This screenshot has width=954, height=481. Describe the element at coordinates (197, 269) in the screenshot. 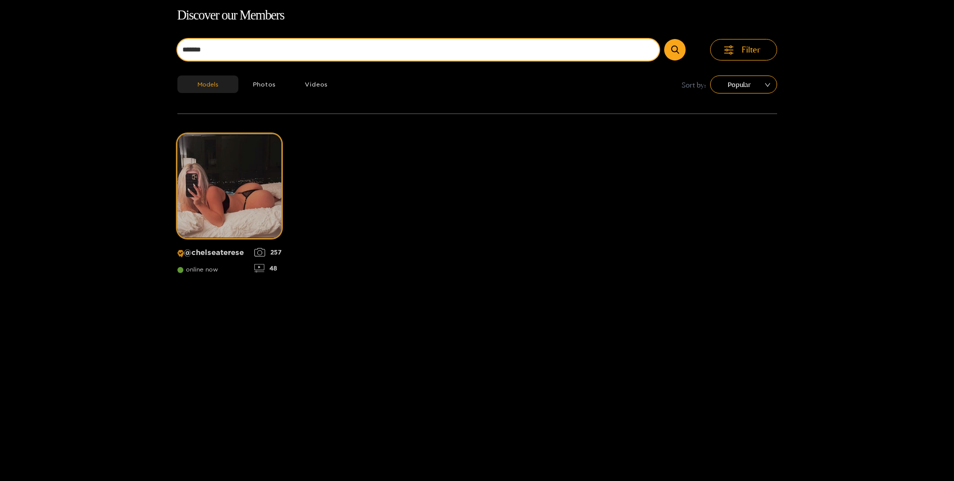

I see `span: online now` at that location.